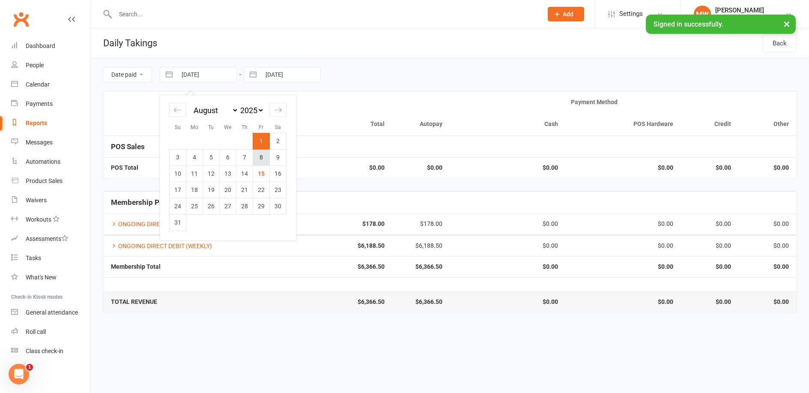 The image size is (809, 393). Describe the element at coordinates (421, 245) in the screenshot. I see `div: $6,188.50` at that location.